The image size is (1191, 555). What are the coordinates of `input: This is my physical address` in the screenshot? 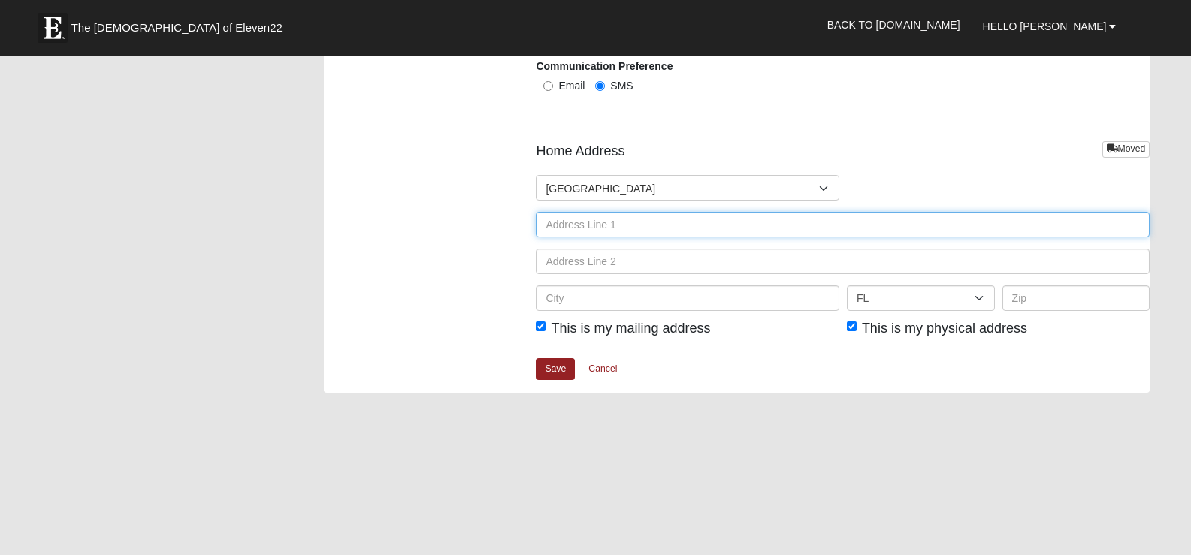 It's located at (851, 326).